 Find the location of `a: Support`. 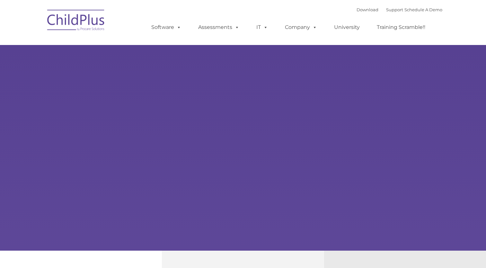

a: Support is located at coordinates (394, 10).